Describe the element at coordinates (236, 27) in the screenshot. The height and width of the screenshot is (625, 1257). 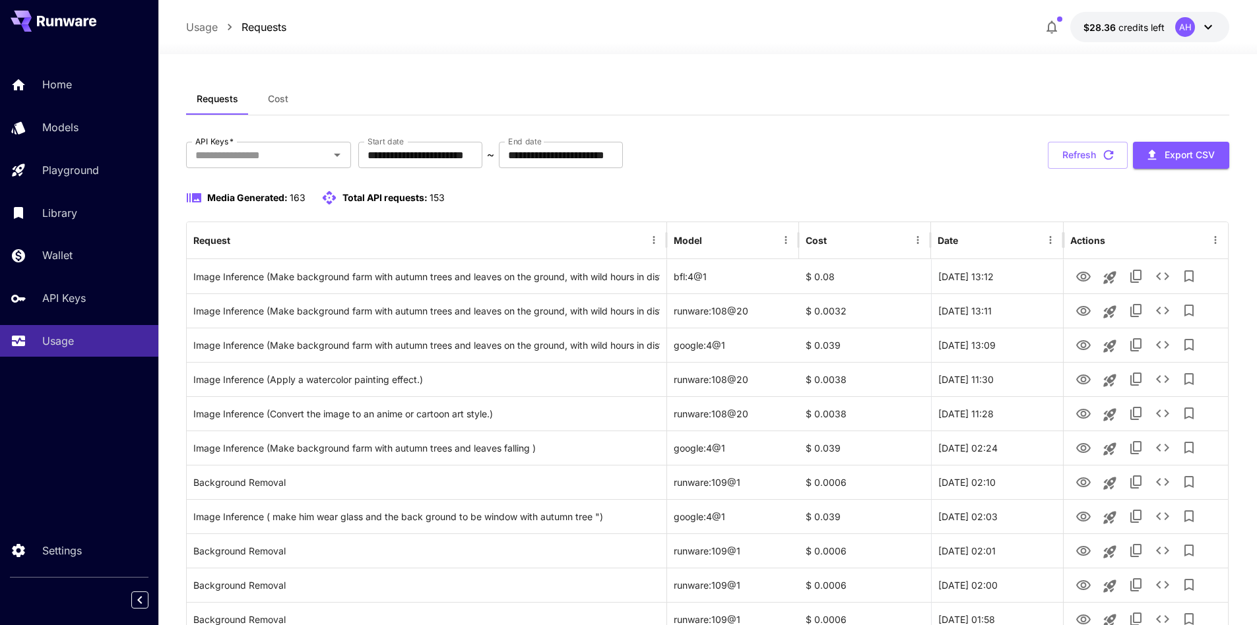
I see `nav: breadcrumb` at that location.